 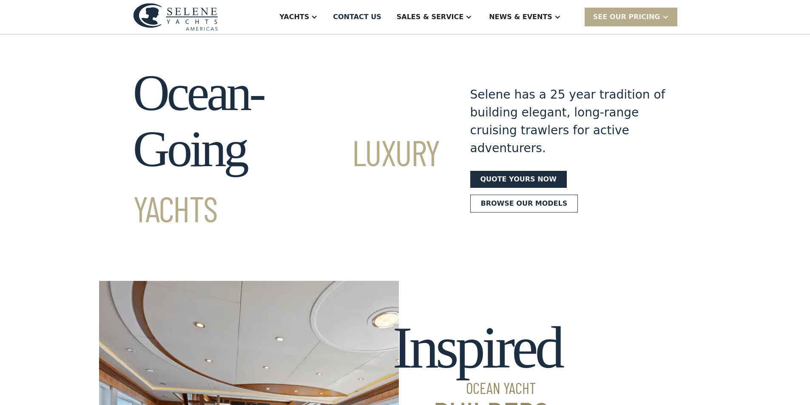 What do you see at coordinates (294, 17) in the screenshot?
I see `div: Yachts` at bounding box center [294, 17].